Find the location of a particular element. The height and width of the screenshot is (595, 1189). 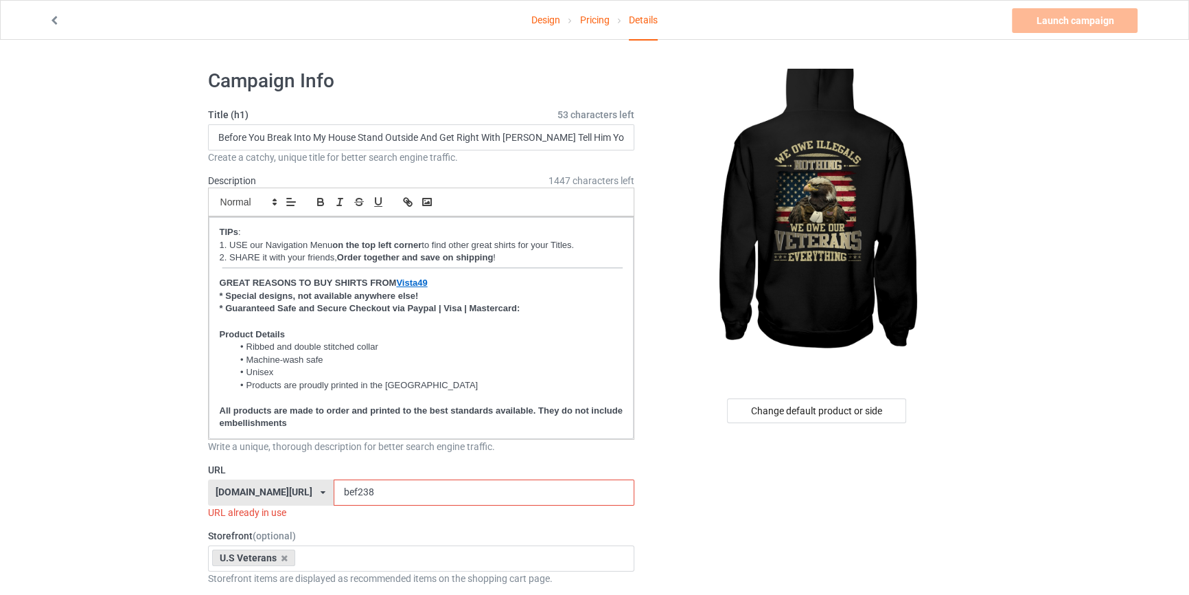

strong: * Special designs, not available anywhere else! is located at coordinates (319, 295).